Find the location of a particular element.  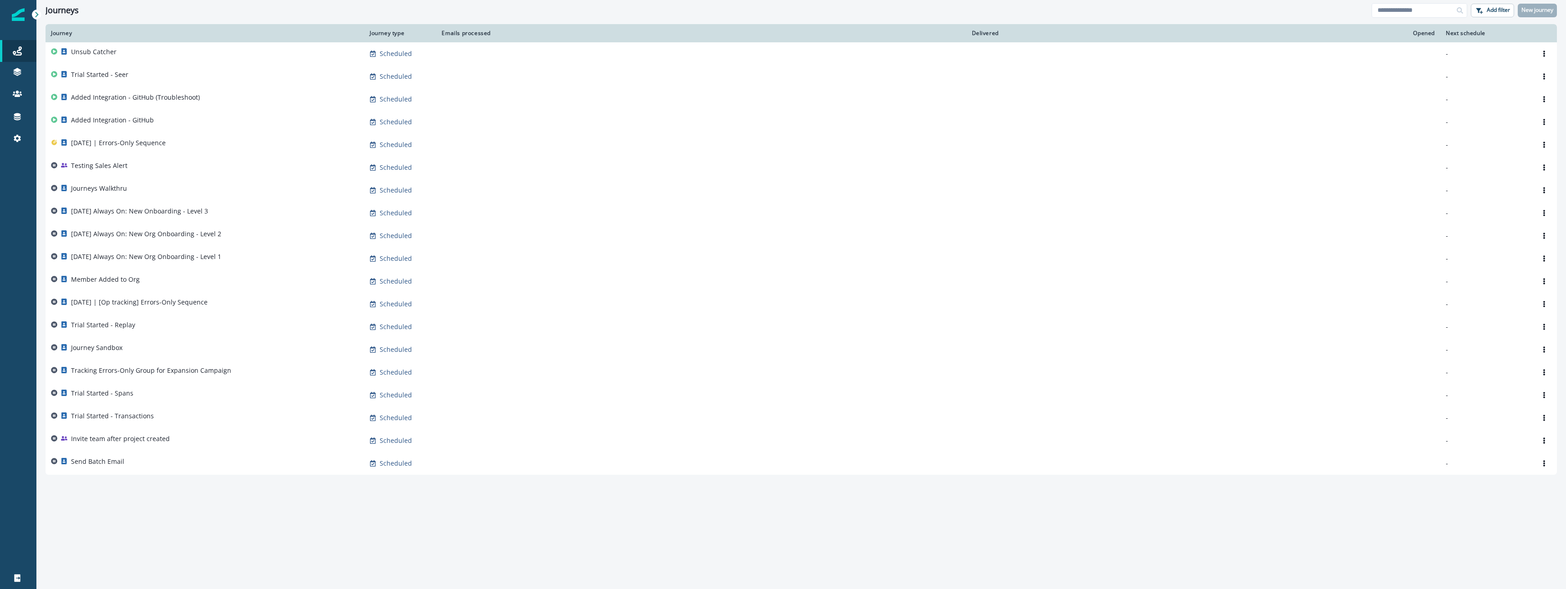

a: Tracking Errors-Only Group for Expansion CampaignScheduled--Options is located at coordinates (801, 372).